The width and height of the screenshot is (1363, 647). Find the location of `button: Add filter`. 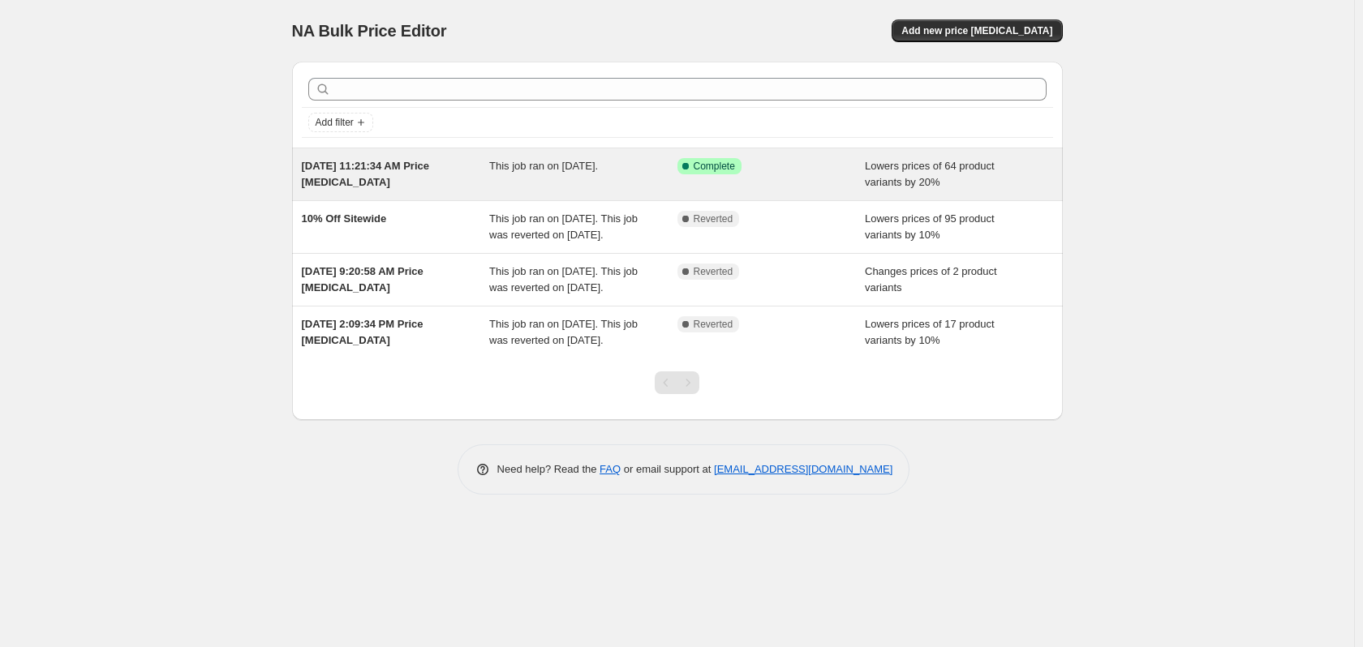

button: Add filter is located at coordinates (341, 123).